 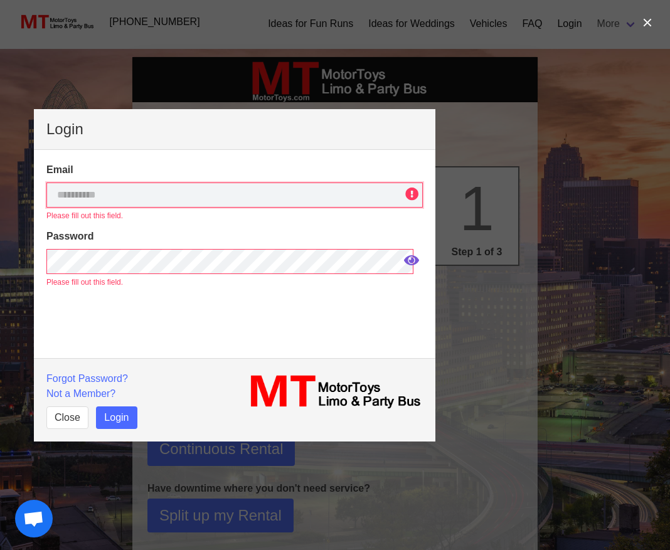 What do you see at coordinates (34, 519) in the screenshot?
I see `div: Open chat` at bounding box center [34, 519].